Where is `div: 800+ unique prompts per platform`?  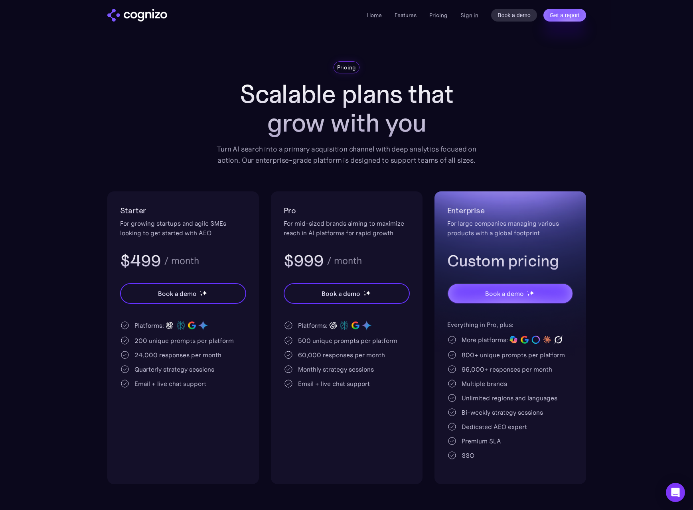 div: 800+ unique prompts per platform is located at coordinates (513, 355).